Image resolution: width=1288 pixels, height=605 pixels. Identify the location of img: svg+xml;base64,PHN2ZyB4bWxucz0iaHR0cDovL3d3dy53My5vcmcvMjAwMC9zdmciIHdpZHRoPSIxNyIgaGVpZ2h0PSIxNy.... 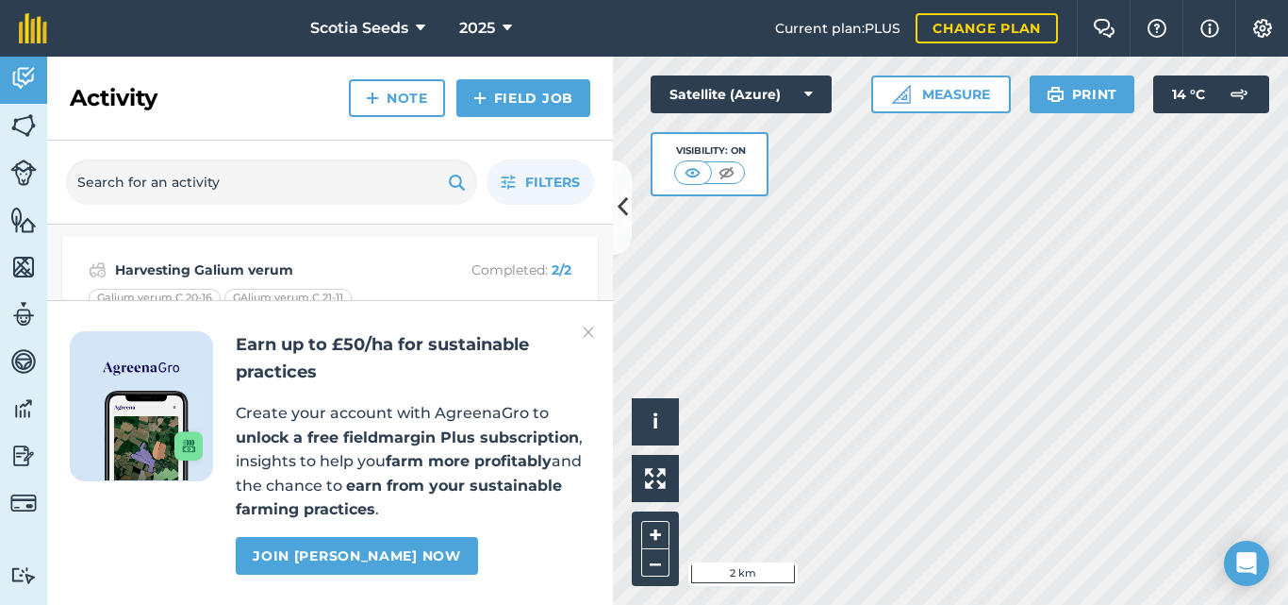
(1210, 28).